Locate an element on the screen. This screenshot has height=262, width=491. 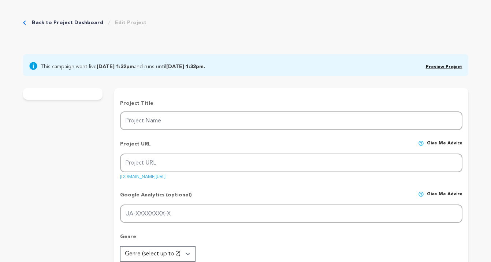
p: Project URL is located at coordinates (136, 147).